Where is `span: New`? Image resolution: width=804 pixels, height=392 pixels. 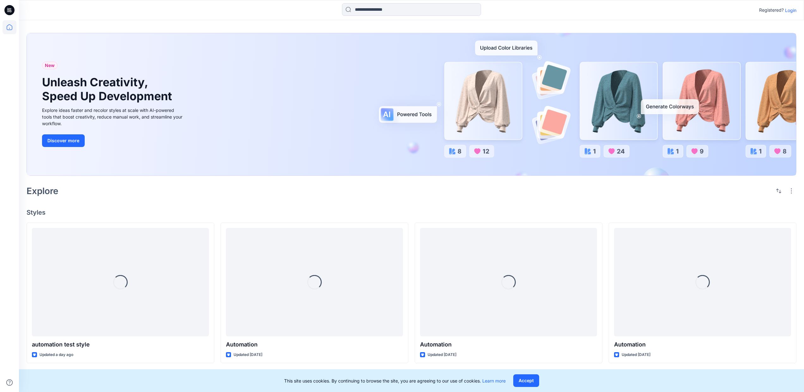 span: New is located at coordinates (50, 65).